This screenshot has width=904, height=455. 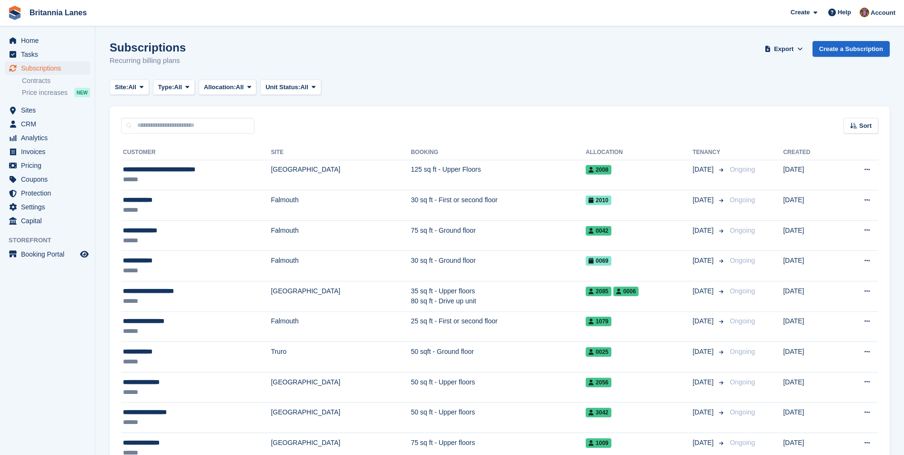 I want to click on span: 0025, so click(x=598, y=352).